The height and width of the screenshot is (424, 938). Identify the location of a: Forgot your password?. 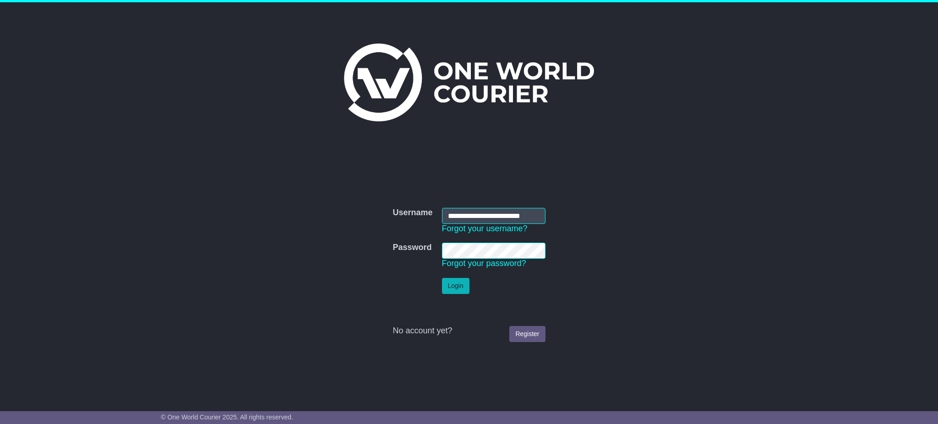
(484, 263).